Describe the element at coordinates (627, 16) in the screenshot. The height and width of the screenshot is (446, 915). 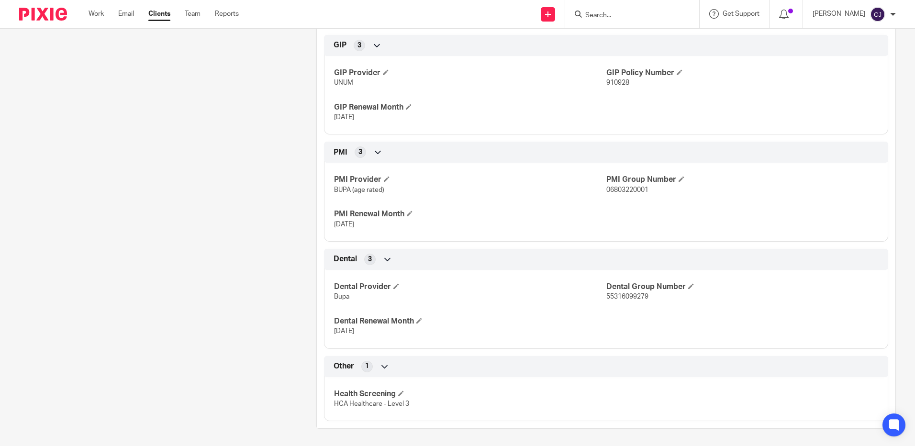
I see `input: Search` at that location.